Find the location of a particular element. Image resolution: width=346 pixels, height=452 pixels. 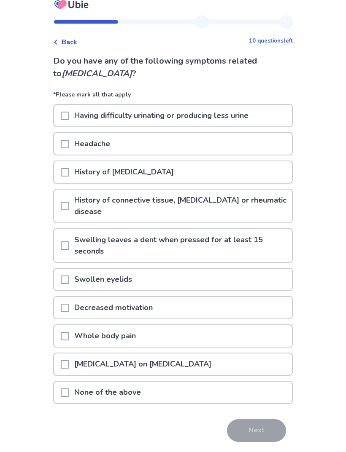

p: Do you have any of the following symptoms related to ? is located at coordinates (173, 67).